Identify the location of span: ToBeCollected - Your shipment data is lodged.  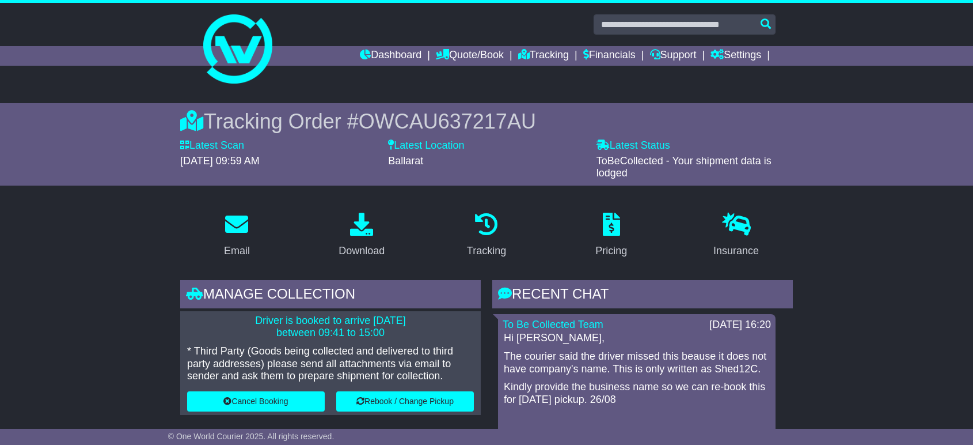
(684, 167).